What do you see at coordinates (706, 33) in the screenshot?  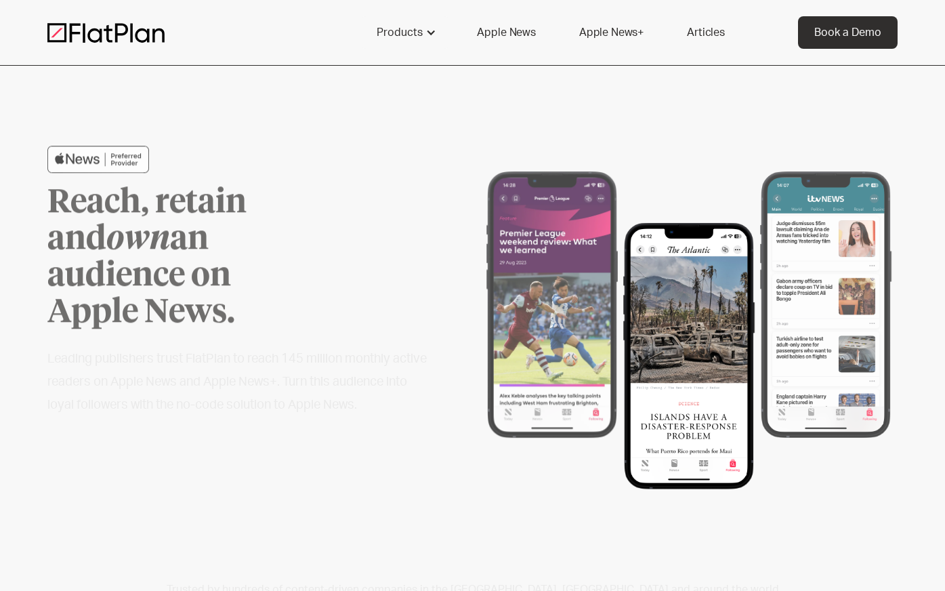 I see `a: Articles` at bounding box center [706, 33].